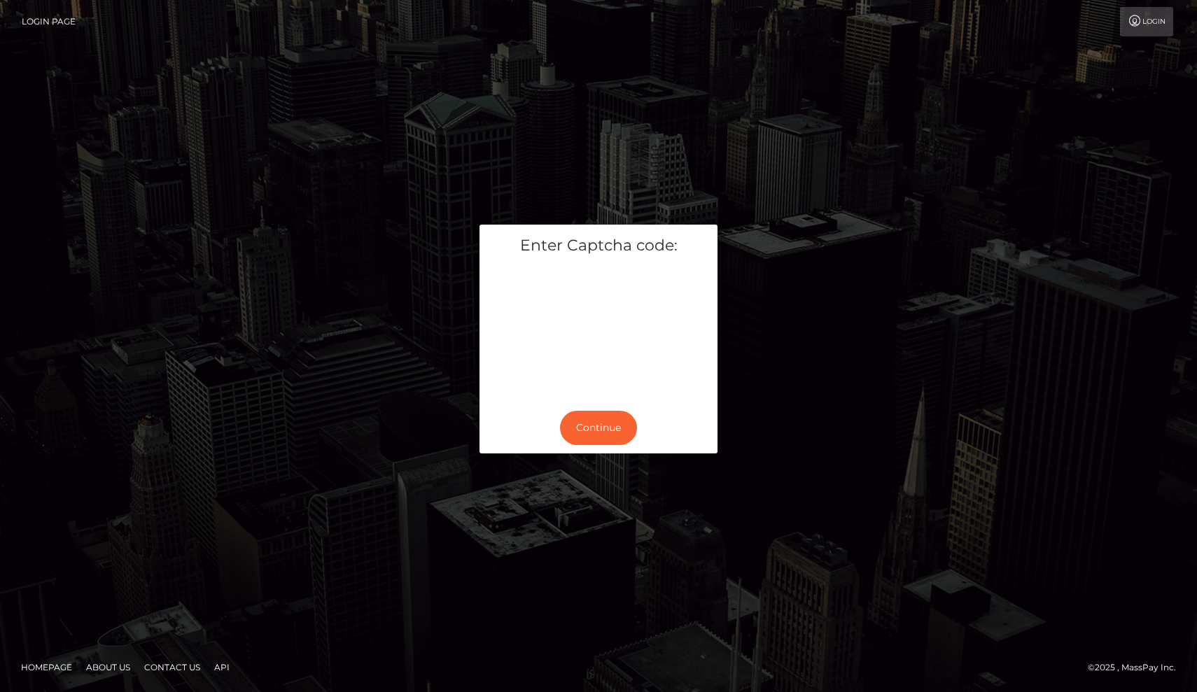 Image resolution: width=1197 pixels, height=692 pixels. What do you see at coordinates (108, 667) in the screenshot?
I see `a: About Us` at bounding box center [108, 667].